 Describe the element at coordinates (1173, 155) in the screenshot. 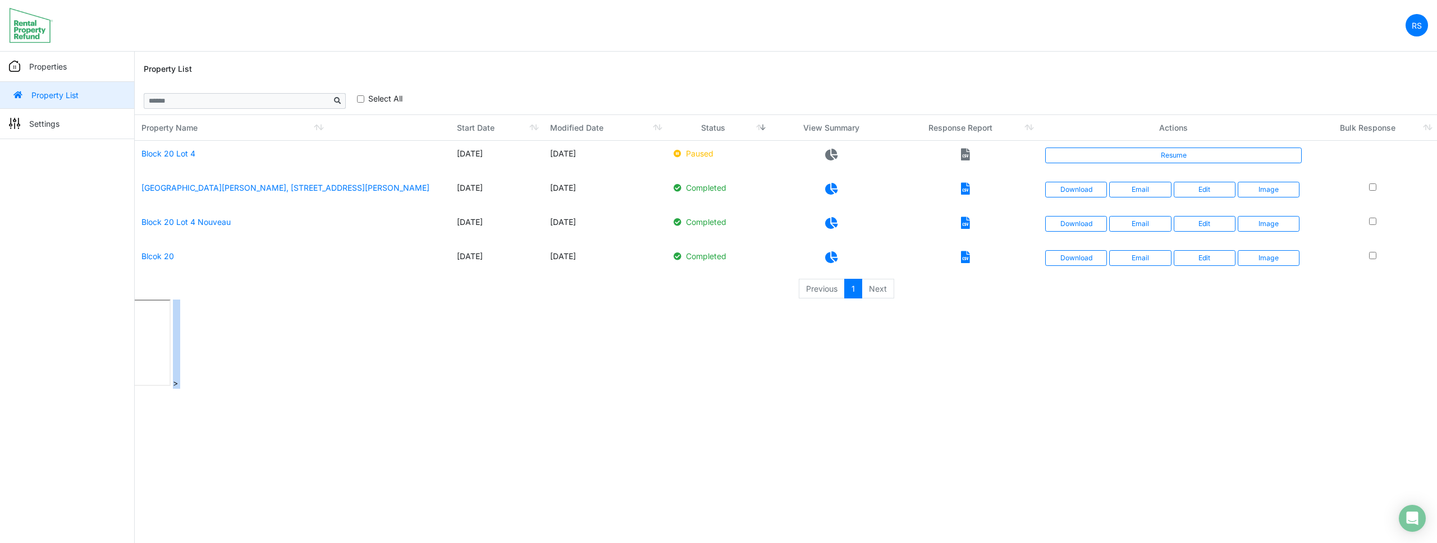

I see `a: Resume` at that location.